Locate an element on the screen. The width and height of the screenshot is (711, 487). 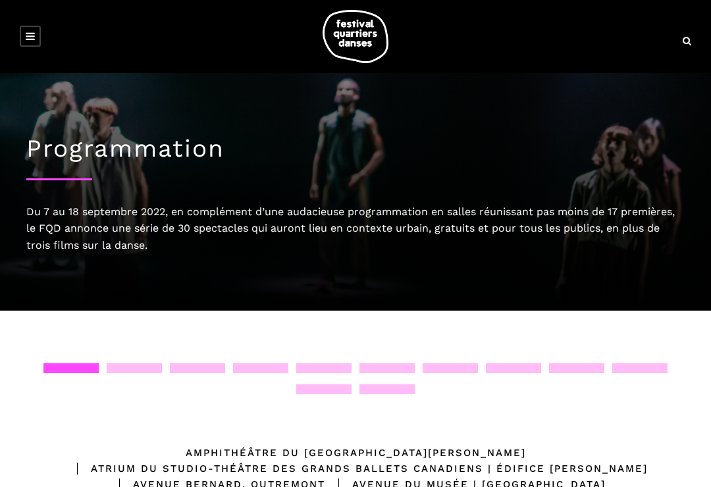
h1: Programmation is located at coordinates (355, 149).